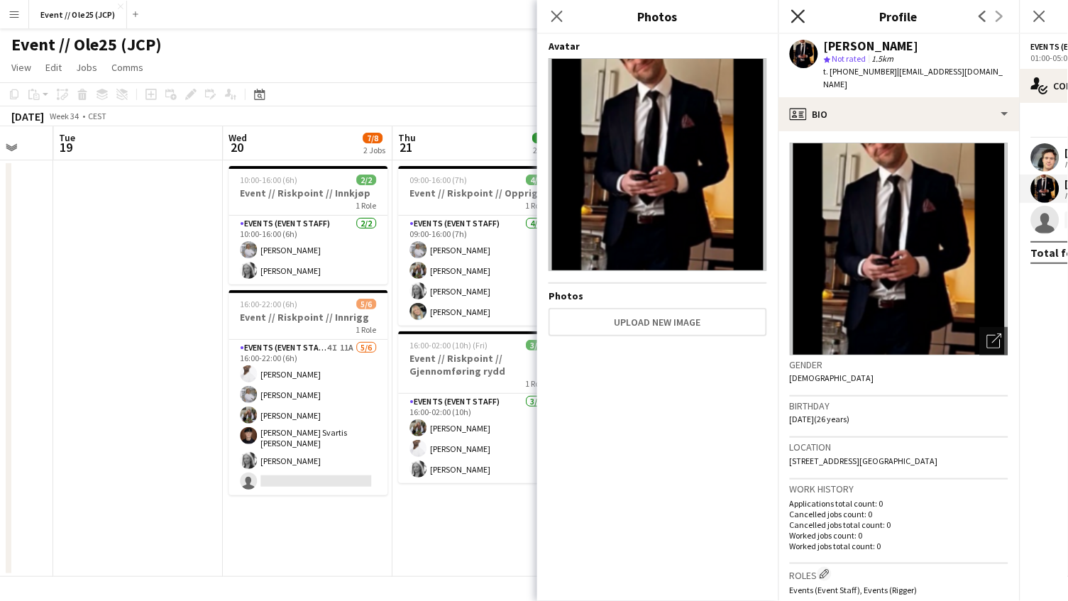 This screenshot has height=601, width=1068. I want to click on span: Thu, so click(407, 138).